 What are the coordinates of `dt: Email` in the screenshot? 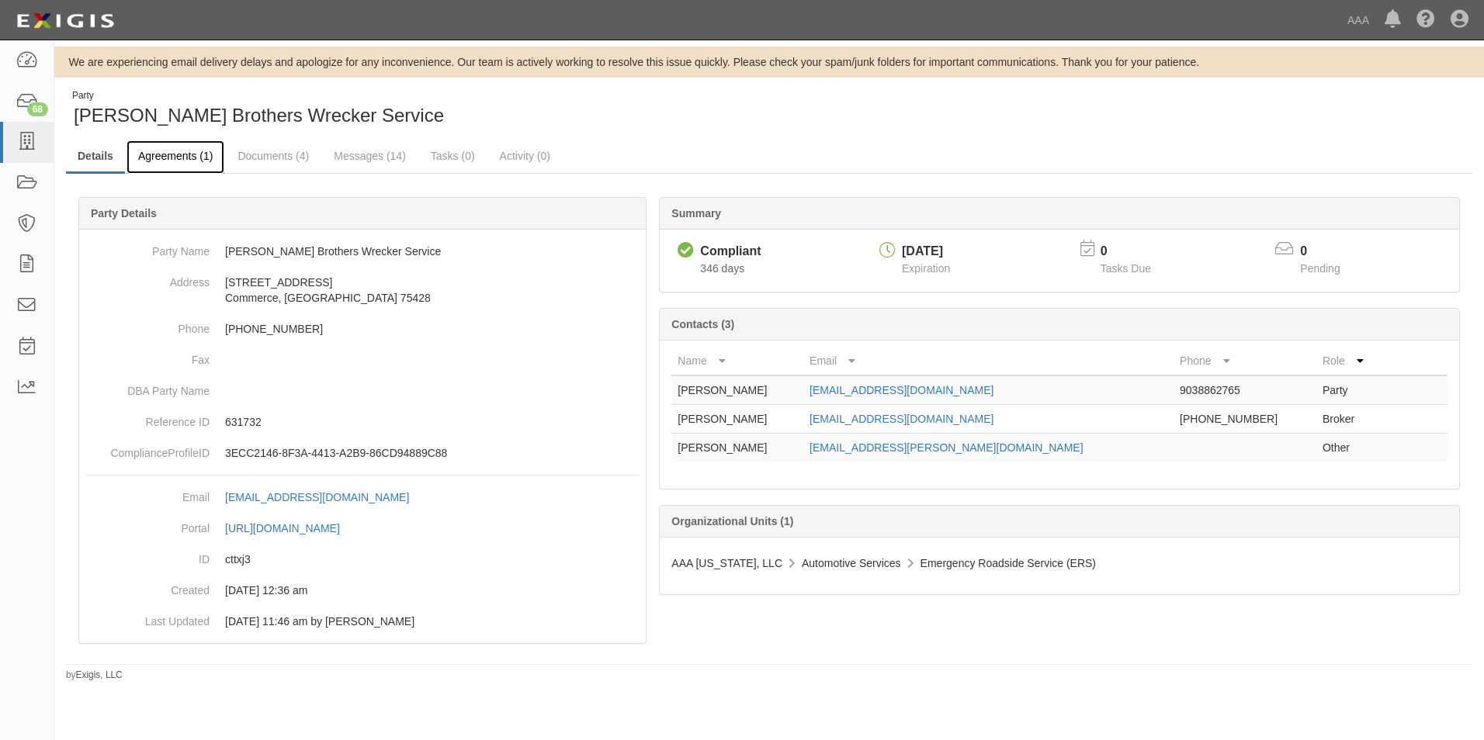 It's located at (147, 493).